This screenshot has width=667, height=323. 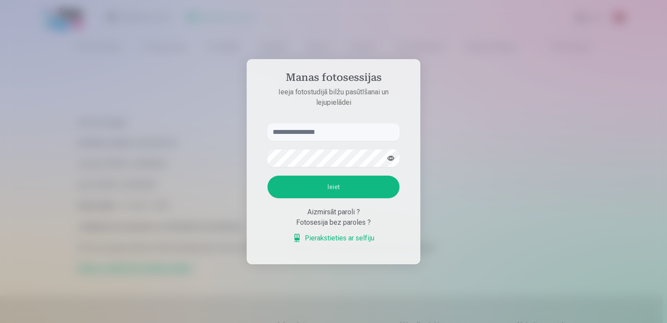 I want to click on h4: Manas fotosessijas, so click(x=334, y=79).